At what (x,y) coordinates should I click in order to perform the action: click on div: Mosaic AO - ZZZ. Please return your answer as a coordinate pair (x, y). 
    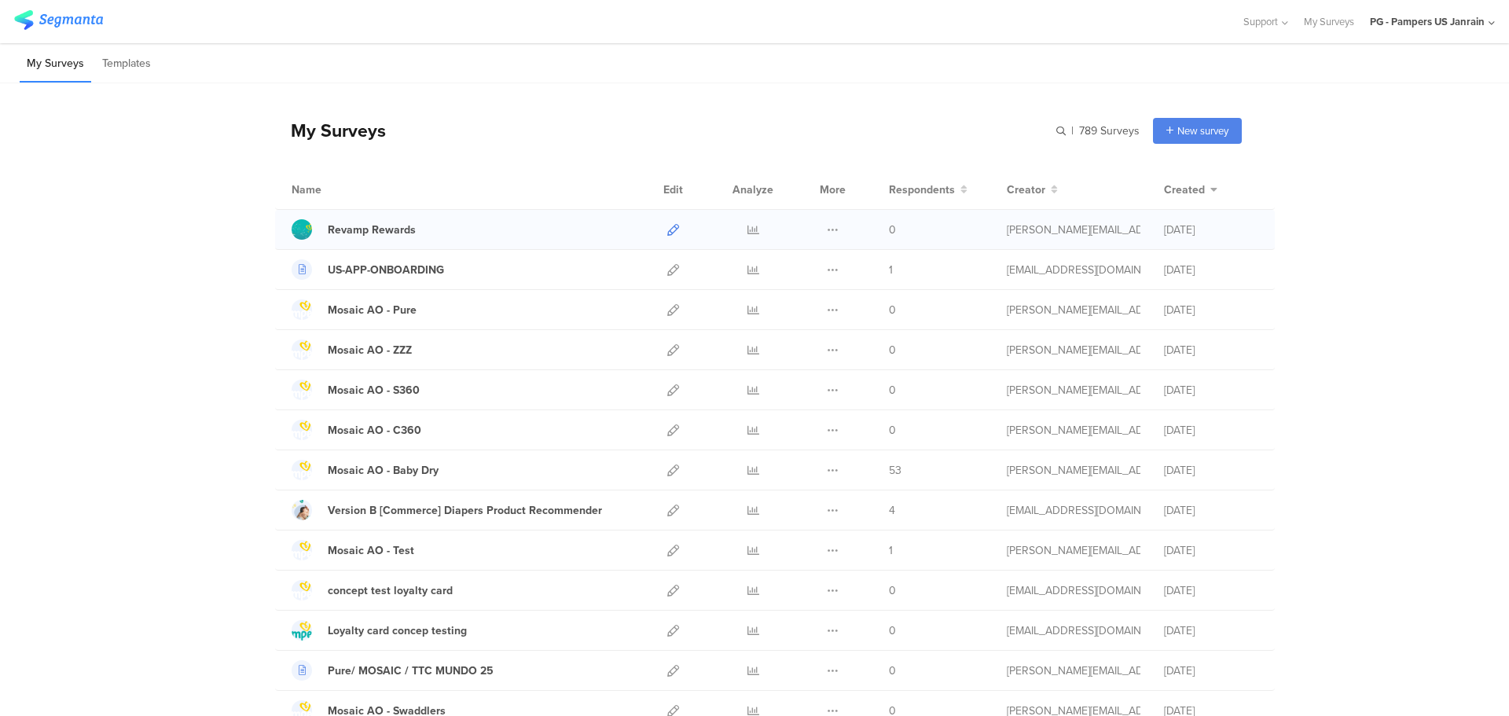
    Looking at the image, I should click on (369, 350).